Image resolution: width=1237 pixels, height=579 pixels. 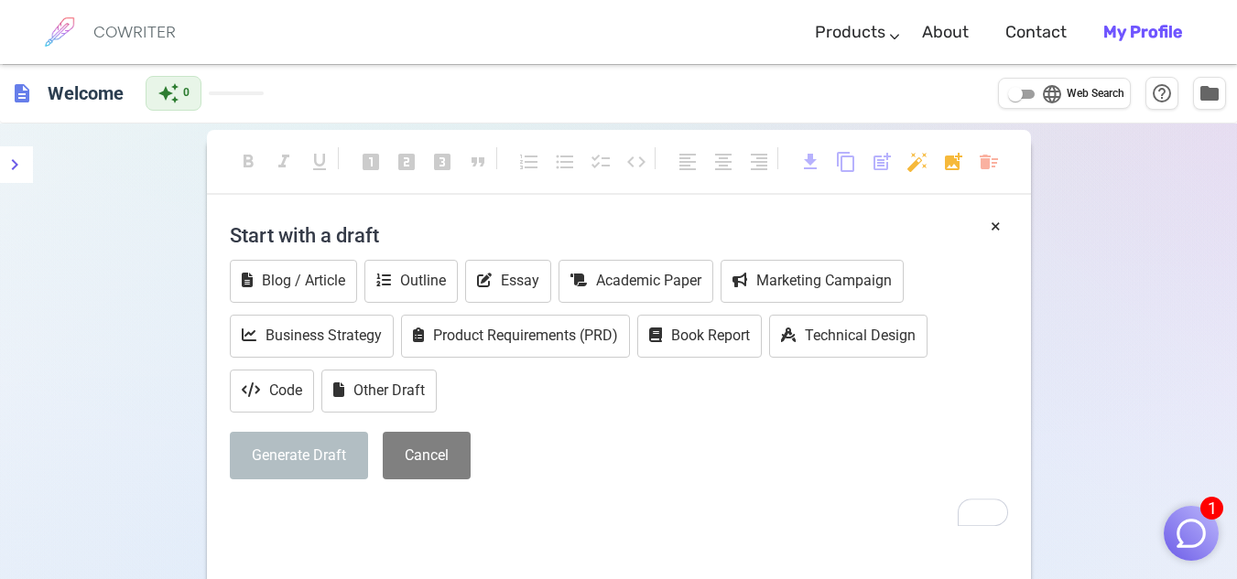 What do you see at coordinates (379, 391) in the screenshot?
I see `button: Other Draft` at bounding box center [379, 391].